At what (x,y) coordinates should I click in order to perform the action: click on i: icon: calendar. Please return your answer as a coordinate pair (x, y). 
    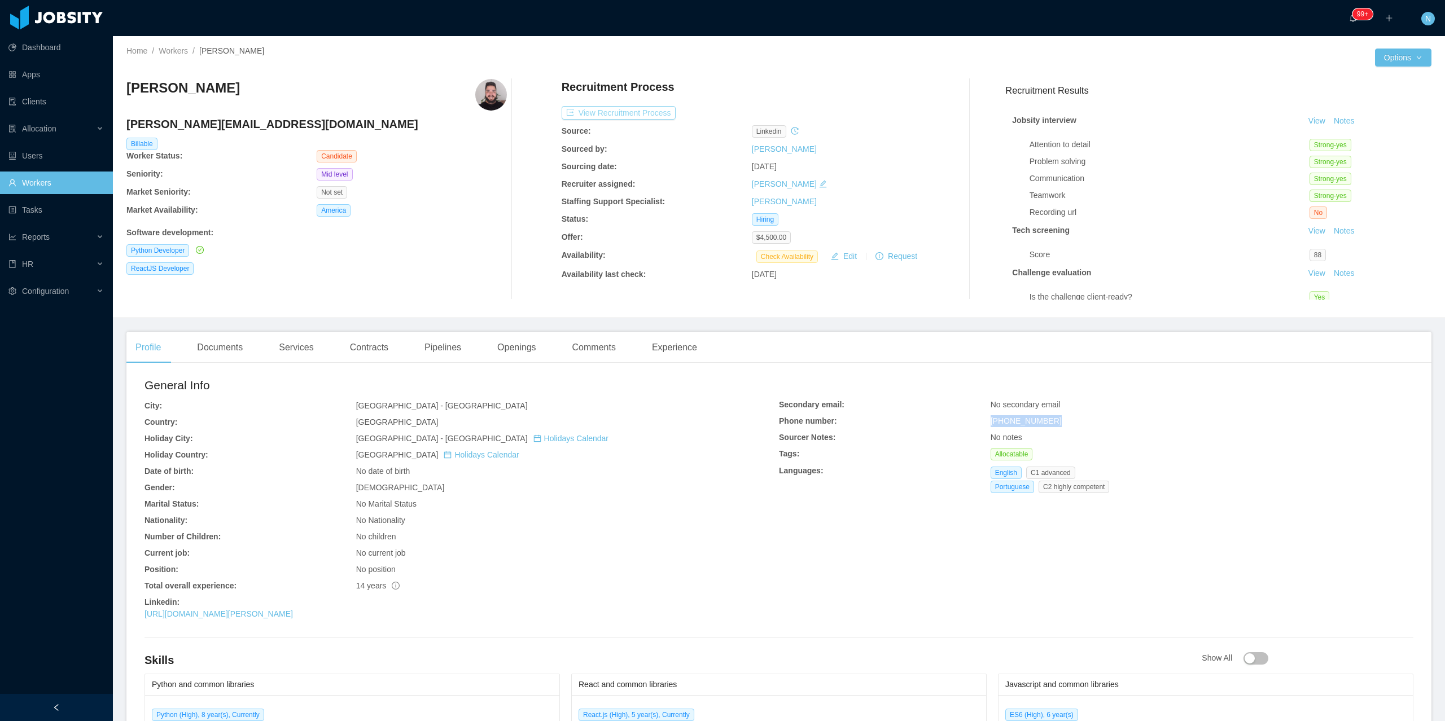
    Looking at the image, I should click on (448, 455).